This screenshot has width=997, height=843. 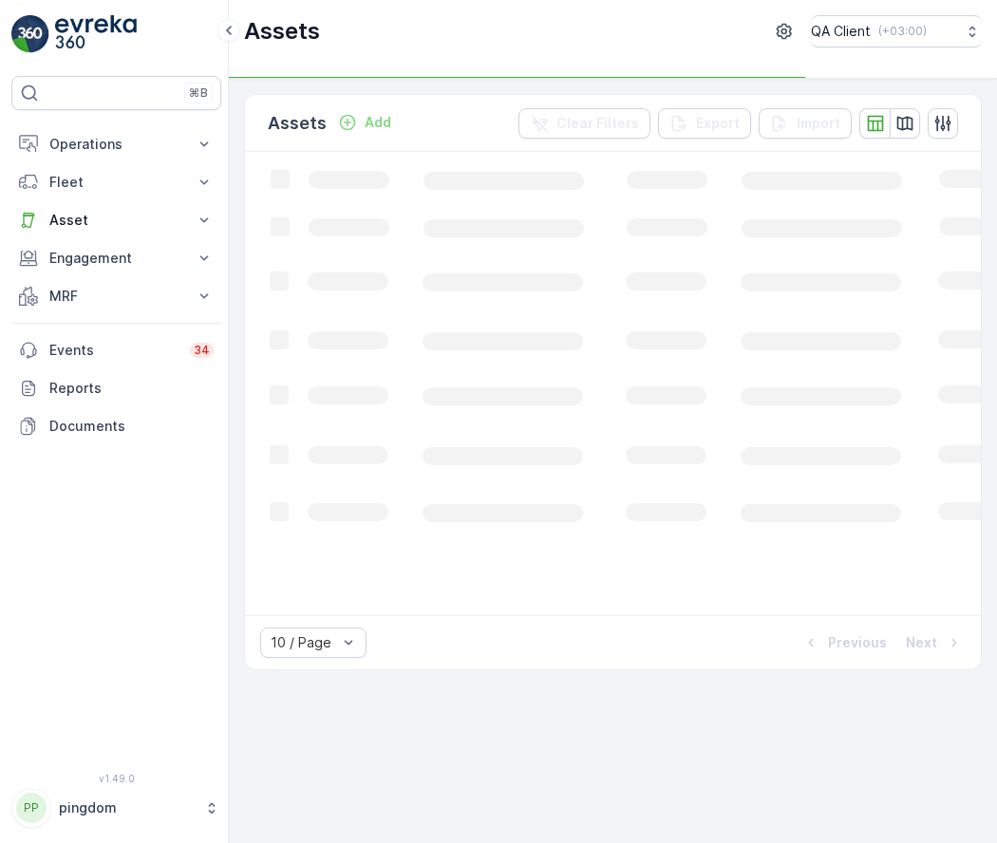 I want to click on p: ( +03:00 ), so click(x=902, y=31).